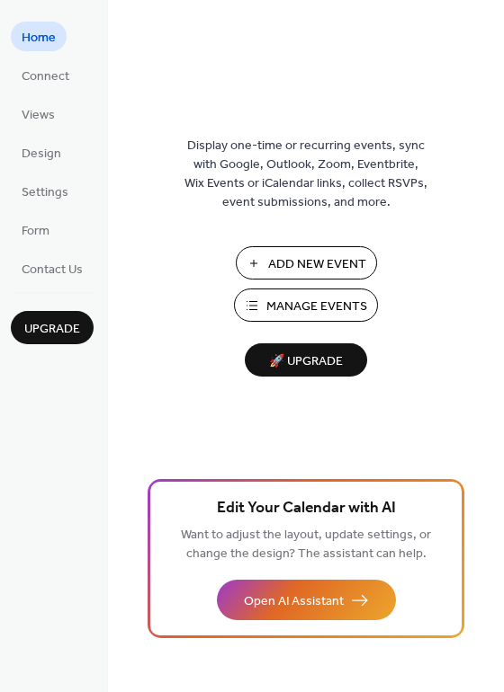  What do you see at coordinates (306, 545) in the screenshot?
I see `span: Want to adjust the layout, update settings, or change the design? The assistant can help.` at bounding box center [306, 545].